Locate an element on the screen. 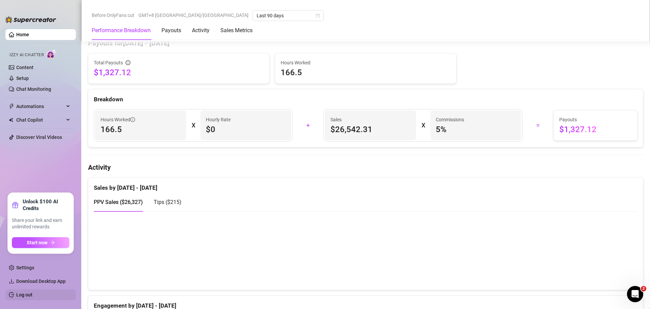  span: Payouts is located at coordinates (595, 119).